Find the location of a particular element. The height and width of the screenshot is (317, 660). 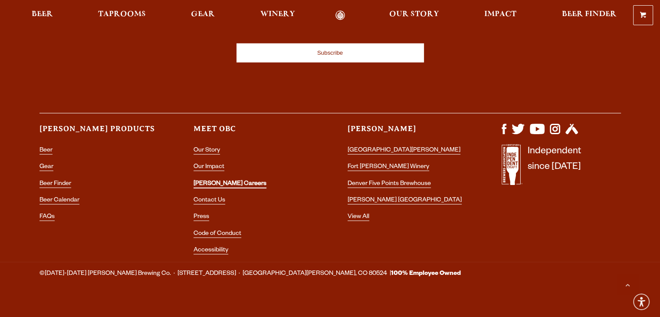

strong: 100% Employee Owned is located at coordinates (426, 274).